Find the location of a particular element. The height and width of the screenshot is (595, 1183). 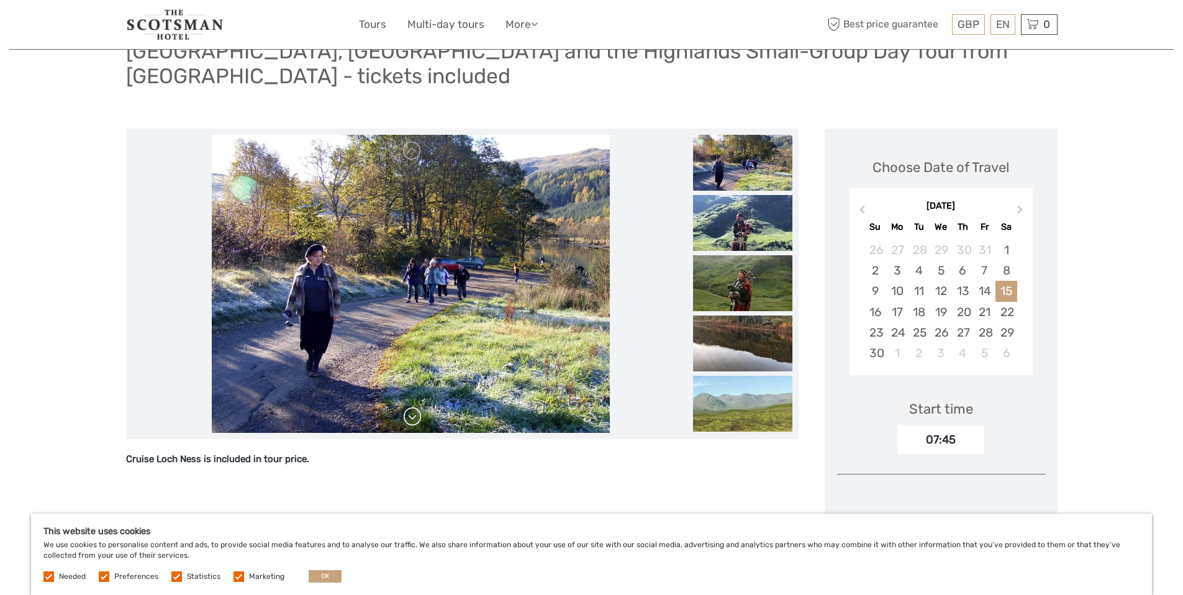

div: Choose Wednesday, November 5th, 2025 is located at coordinates (940, 270).